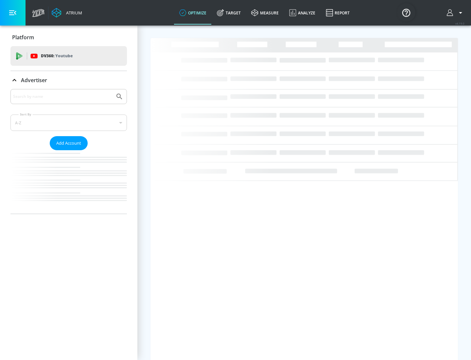 This screenshot has width=471, height=360. Describe the element at coordinates (69, 182) in the screenshot. I see `nav: list of Advertiser` at that location.